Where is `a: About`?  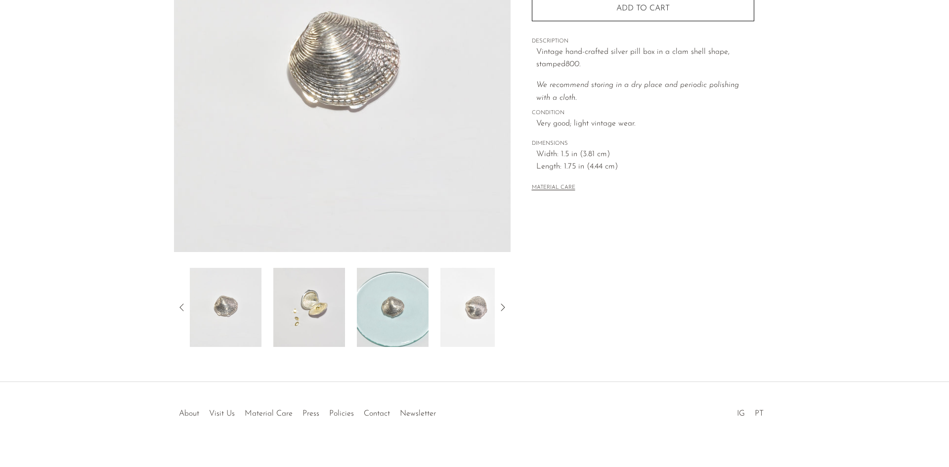 a: About is located at coordinates (189, 414).